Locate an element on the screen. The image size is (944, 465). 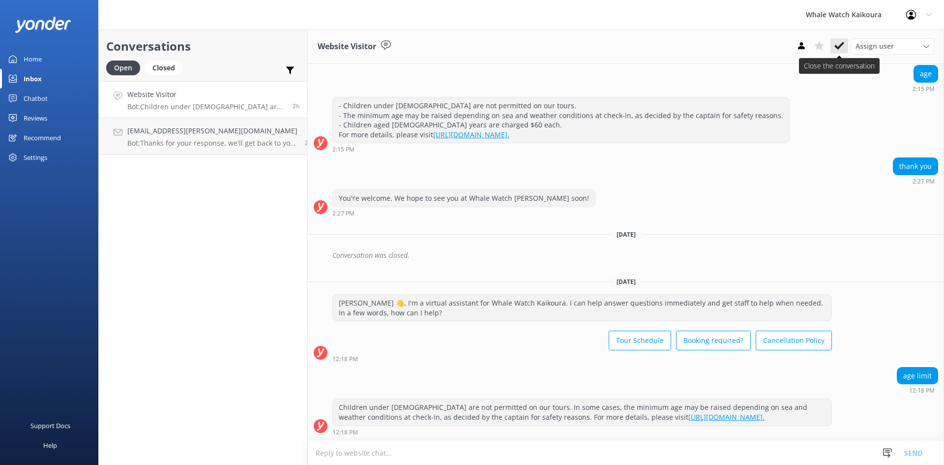
p: Bot: Thanks for your response, we'll get back to you as soon as we can during opening hours. is located at coordinates (212, 143).